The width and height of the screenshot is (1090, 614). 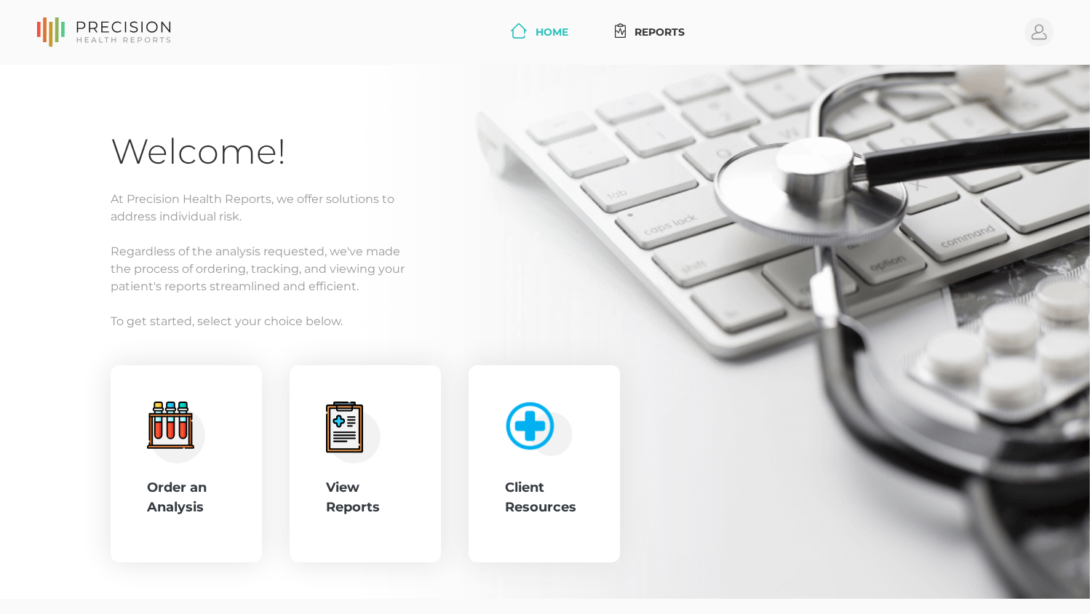 I want to click on p: Regardless of the analysis requested, we've made the process of ordering, tracking, and viewing y..., so click(x=545, y=269).